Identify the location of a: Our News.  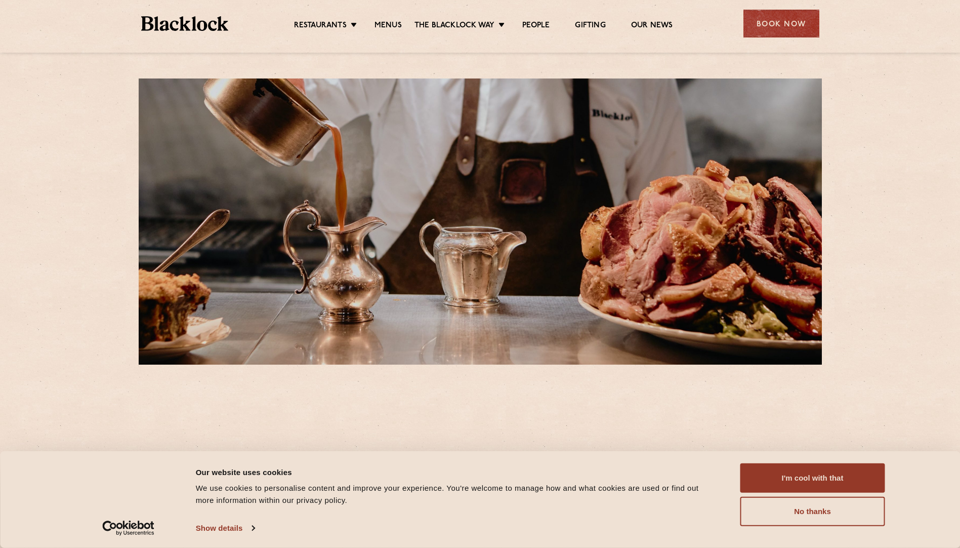
(652, 26).